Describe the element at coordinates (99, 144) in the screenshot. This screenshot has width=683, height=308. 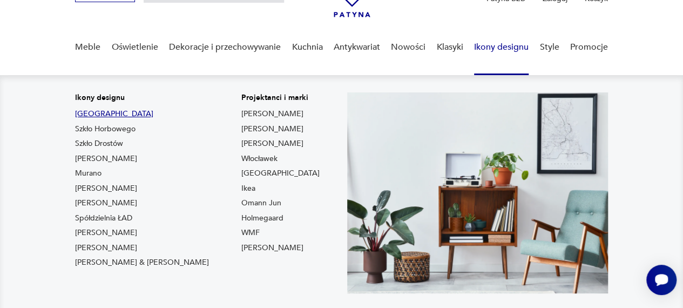
I see `a: Szkło Drostów` at that location.